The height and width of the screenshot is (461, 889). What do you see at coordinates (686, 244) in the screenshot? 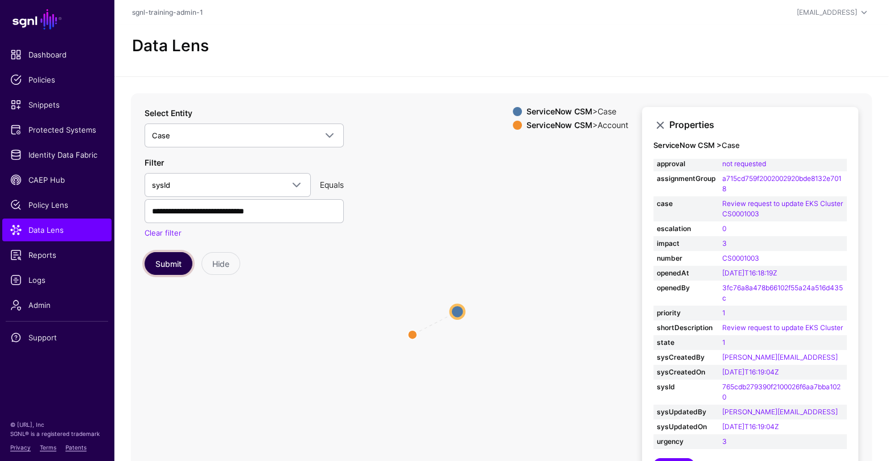
I see `strong: impact` at bounding box center [686, 244].